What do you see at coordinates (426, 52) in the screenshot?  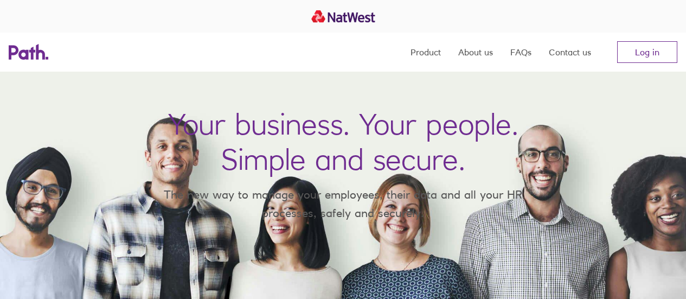 I see `a: Product` at bounding box center [426, 52].